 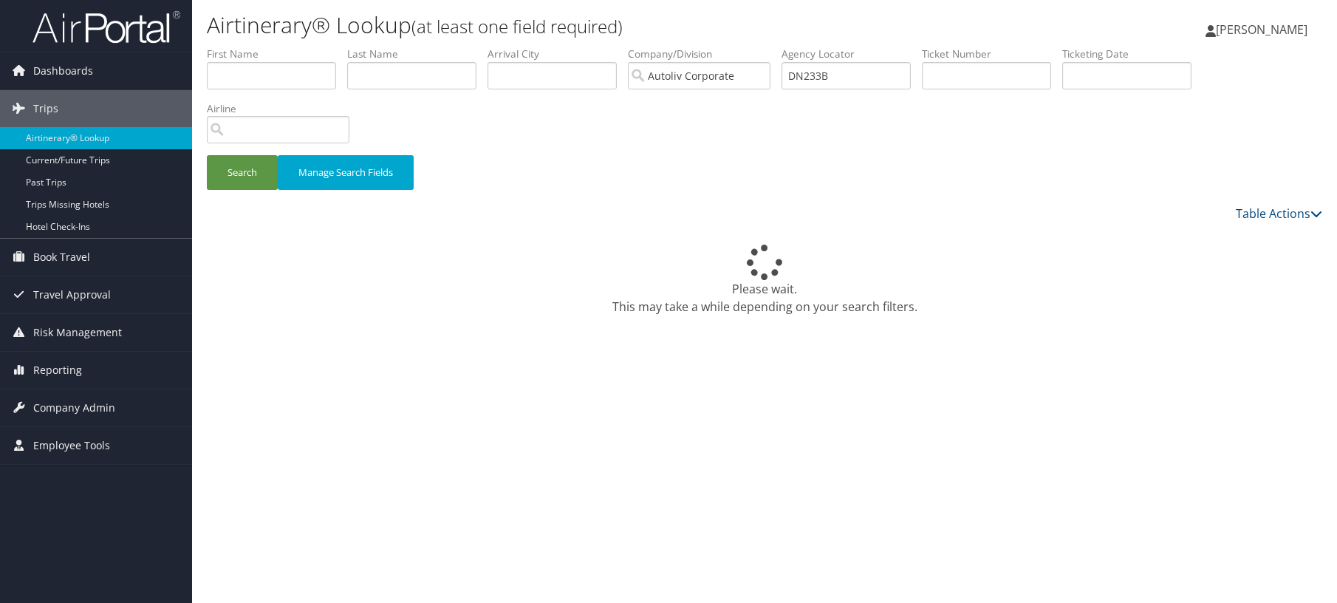 What do you see at coordinates (61, 257) in the screenshot?
I see `span: Book Travel` at bounding box center [61, 257].